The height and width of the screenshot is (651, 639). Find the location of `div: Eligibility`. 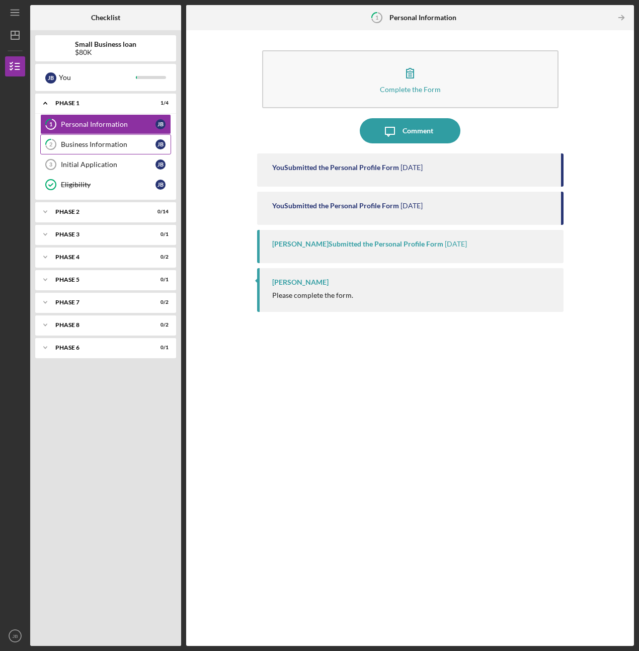

div: Eligibility is located at coordinates (108, 185).